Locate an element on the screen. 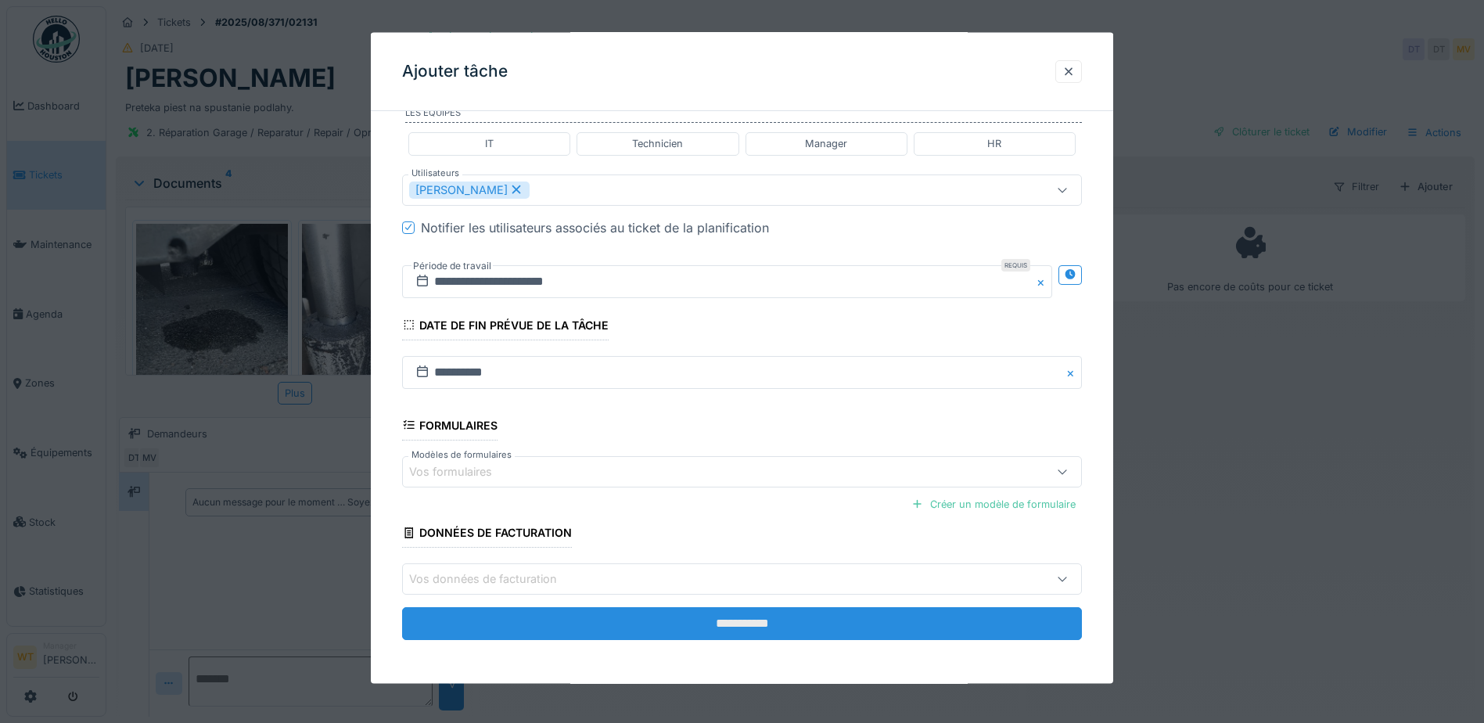 The height and width of the screenshot is (723, 1484). div: Formulaires is located at coordinates (450, 426).